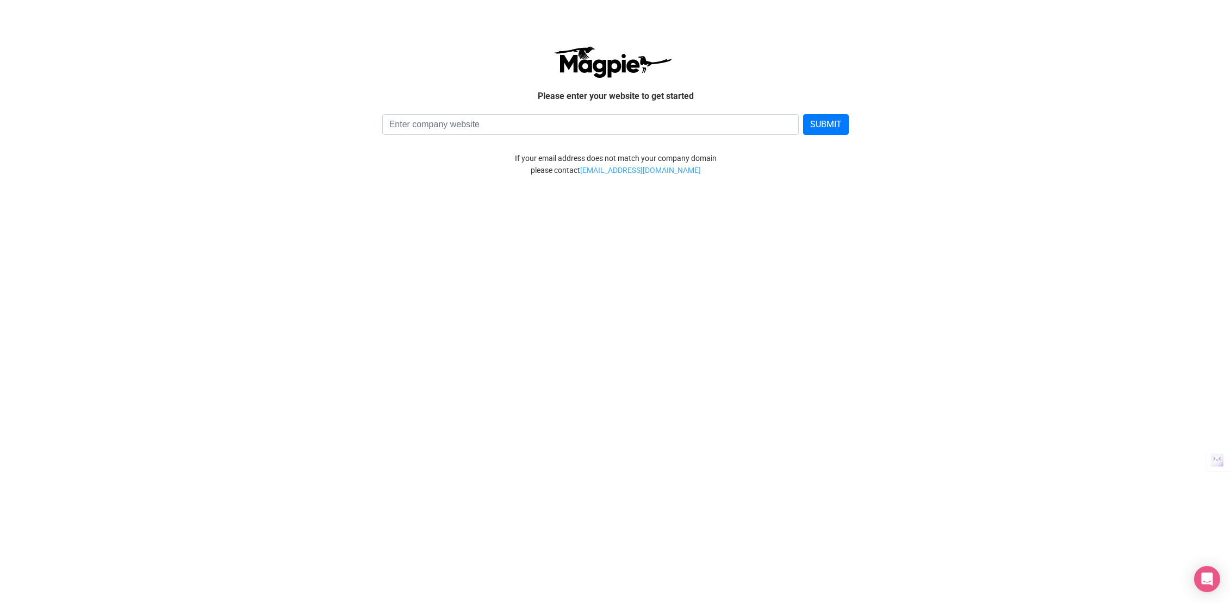 This screenshot has height=603, width=1231. I want to click on input: Enter company website, so click(590, 125).